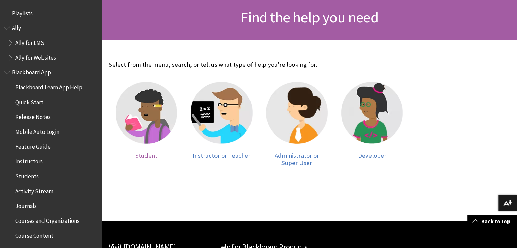  What do you see at coordinates (493, 221) in the screenshot?
I see `a: Back to top` at bounding box center [493, 221].